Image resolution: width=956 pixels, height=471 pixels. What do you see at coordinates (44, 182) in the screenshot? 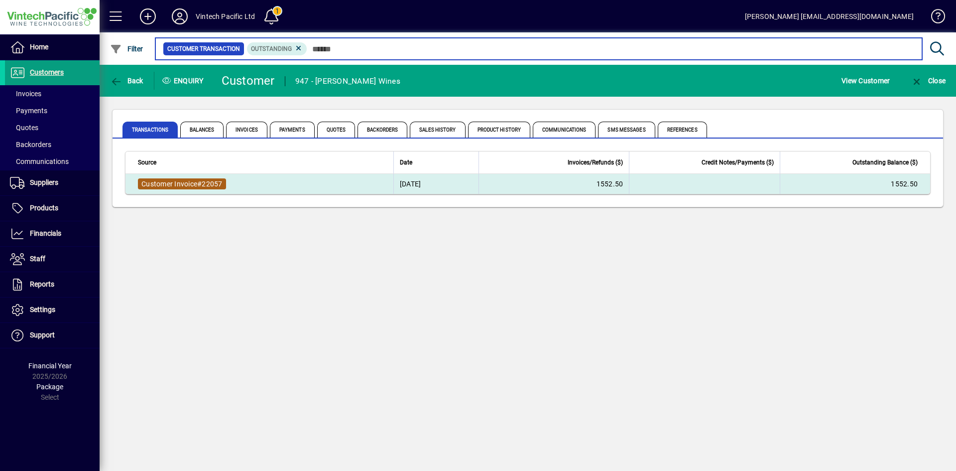
I see `span: Suppliers` at bounding box center [44, 182].